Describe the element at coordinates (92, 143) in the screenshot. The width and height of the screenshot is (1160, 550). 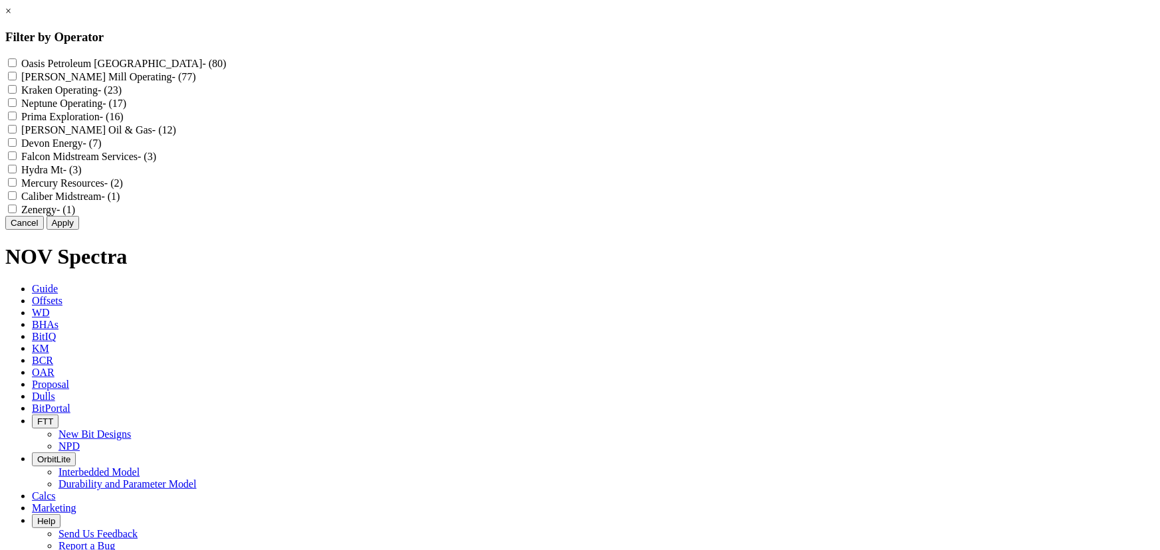
I see `span: - (7)` at that location.